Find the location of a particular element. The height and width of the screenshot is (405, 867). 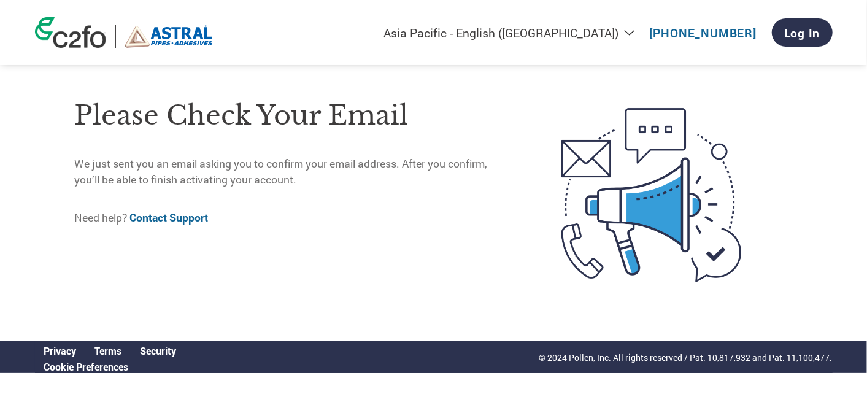

p: Need help? is located at coordinates (292, 218).